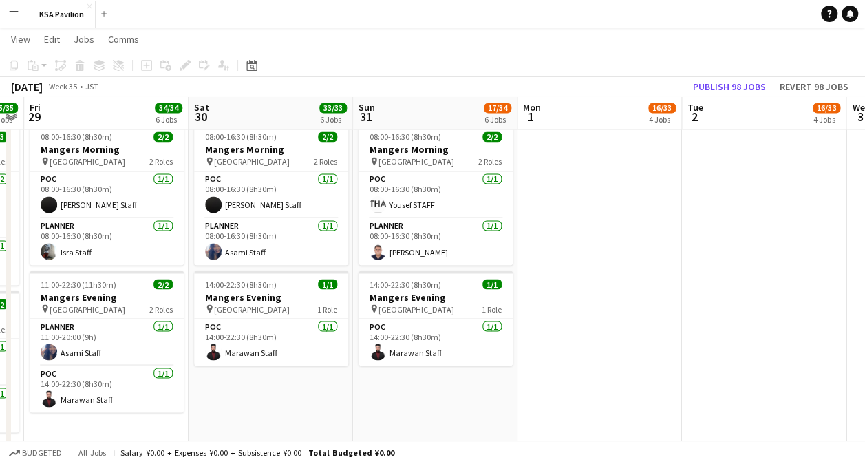 This screenshot has width=865, height=464. Describe the element at coordinates (498, 107) in the screenshot. I see `span: 17/34` at that location.